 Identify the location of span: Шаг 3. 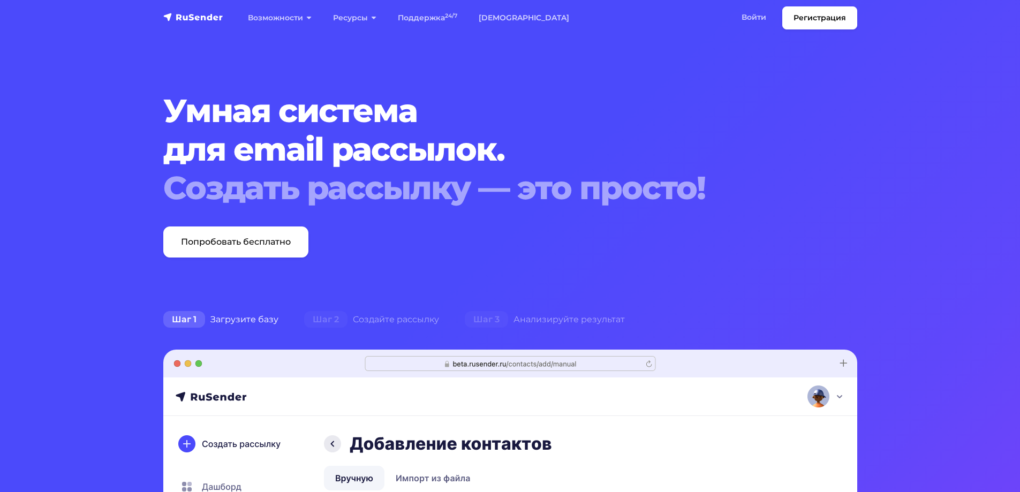
(486, 320).